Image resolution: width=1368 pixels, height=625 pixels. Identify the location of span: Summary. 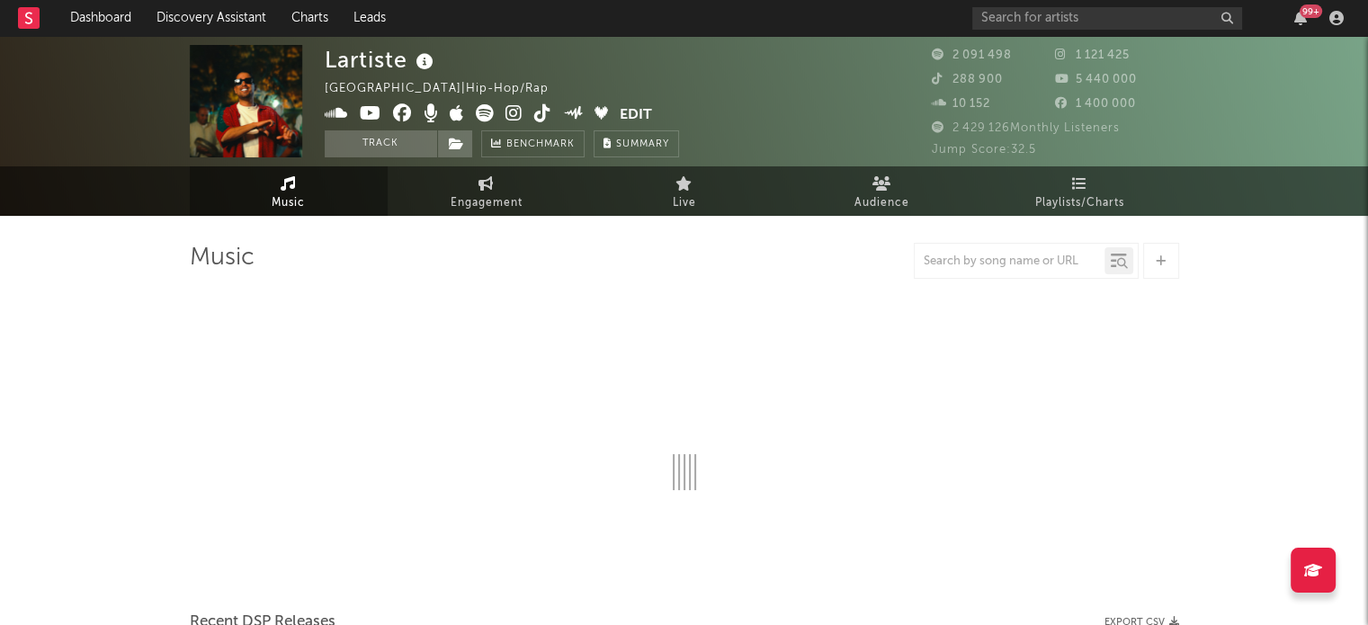
(642, 144).